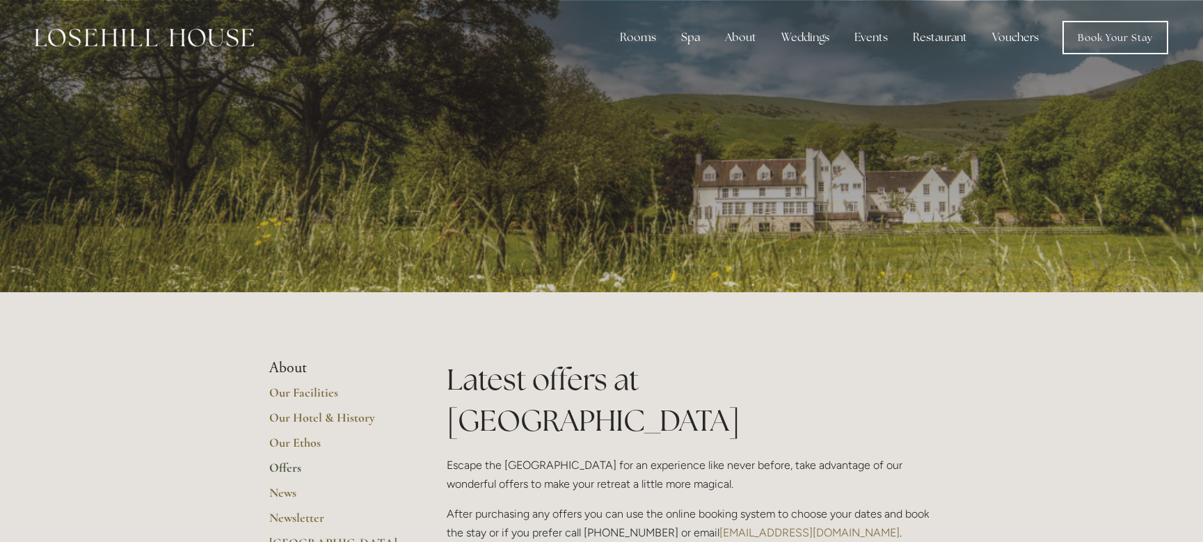  I want to click on div: About, so click(741, 38).